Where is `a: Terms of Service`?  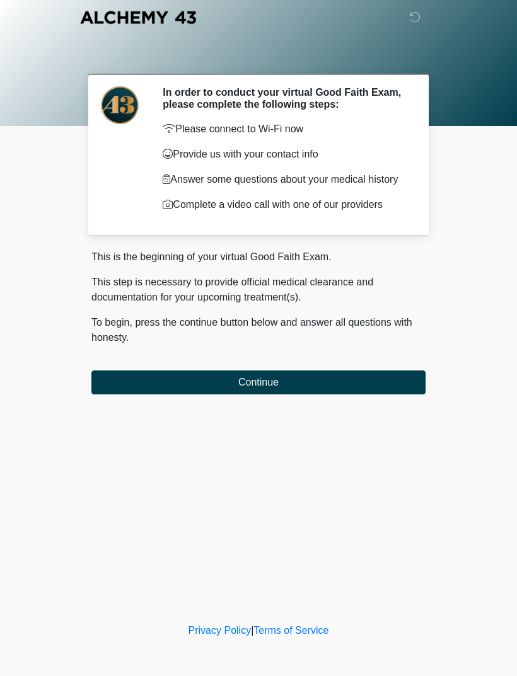 a: Terms of Service is located at coordinates (291, 630).